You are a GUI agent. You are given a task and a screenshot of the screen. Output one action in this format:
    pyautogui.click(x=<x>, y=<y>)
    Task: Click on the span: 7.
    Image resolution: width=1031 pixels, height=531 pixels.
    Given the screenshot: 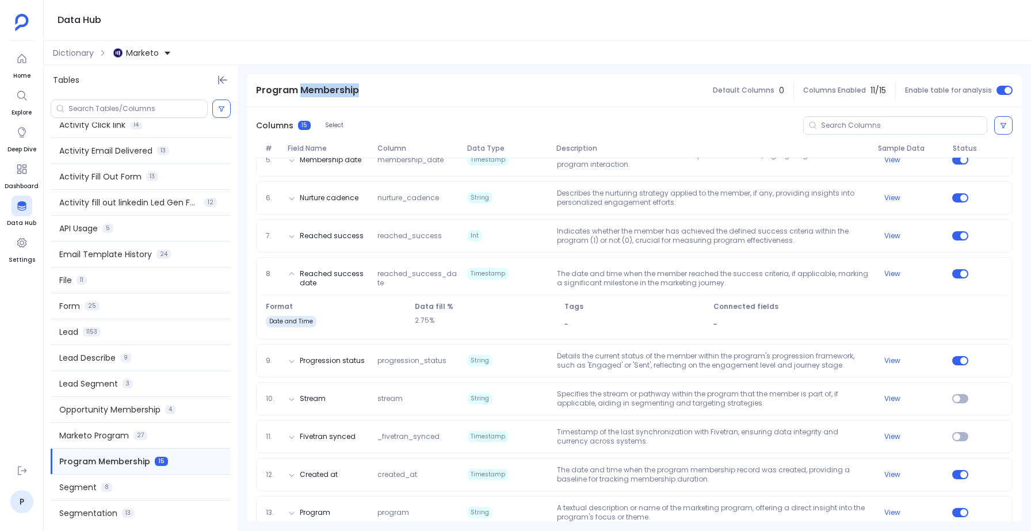 What is the action you would take?
    pyautogui.click(x=272, y=236)
    